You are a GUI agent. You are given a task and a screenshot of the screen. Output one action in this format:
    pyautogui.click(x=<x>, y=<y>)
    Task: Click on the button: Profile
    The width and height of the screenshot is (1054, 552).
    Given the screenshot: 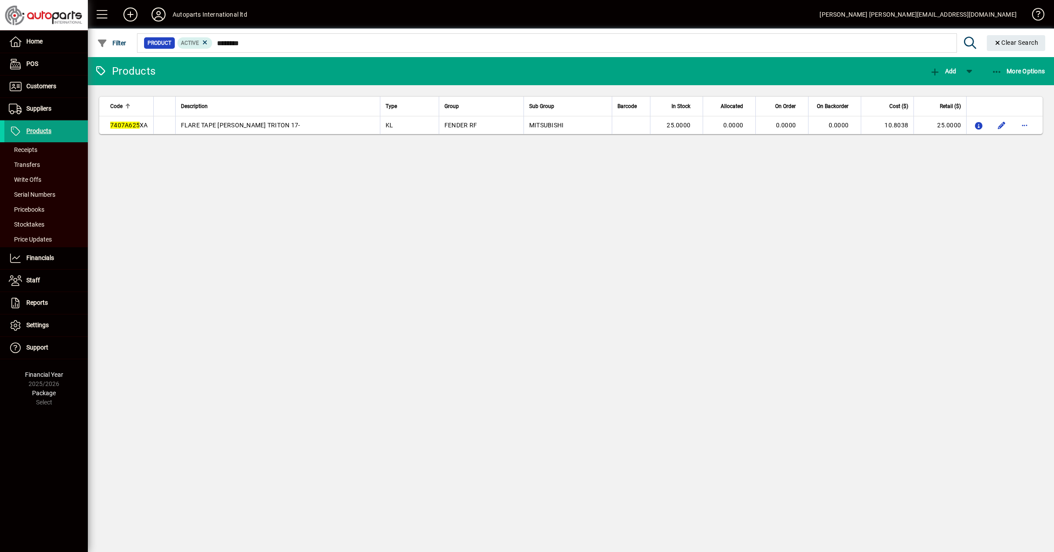 What is the action you would take?
    pyautogui.click(x=159, y=14)
    